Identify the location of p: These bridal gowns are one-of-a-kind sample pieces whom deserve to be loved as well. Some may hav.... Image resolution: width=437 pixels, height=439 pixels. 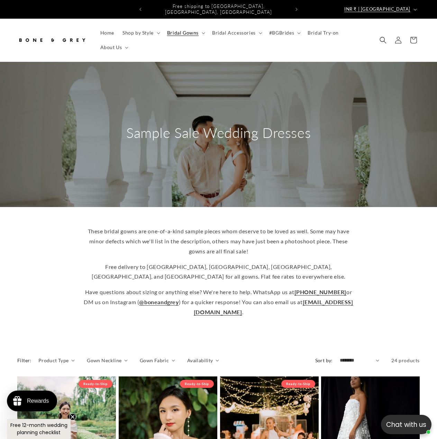
(218, 241).